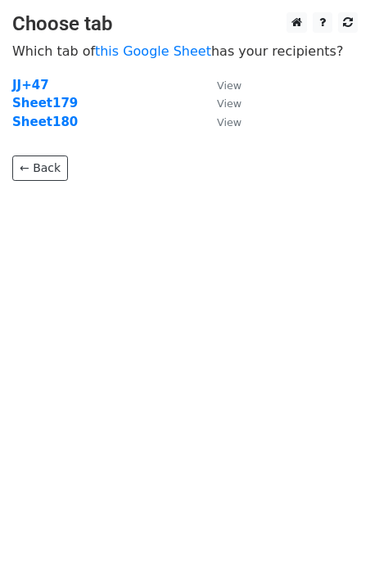 Image resolution: width=370 pixels, height=586 pixels. I want to click on strong: JJ+47, so click(30, 85).